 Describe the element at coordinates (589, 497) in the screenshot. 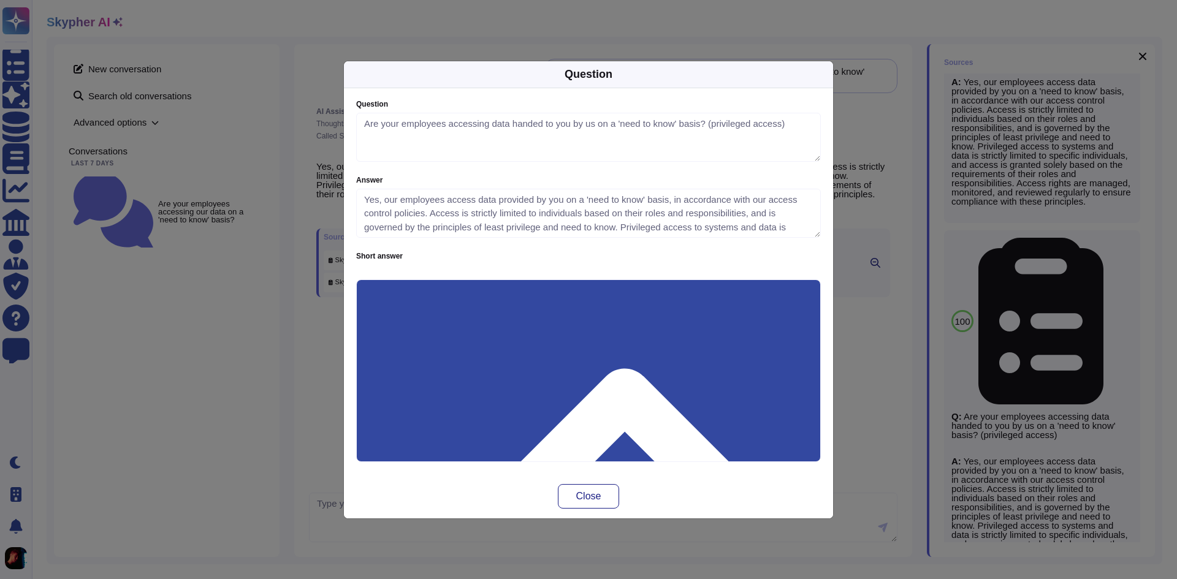

I see `span: Close` at that location.